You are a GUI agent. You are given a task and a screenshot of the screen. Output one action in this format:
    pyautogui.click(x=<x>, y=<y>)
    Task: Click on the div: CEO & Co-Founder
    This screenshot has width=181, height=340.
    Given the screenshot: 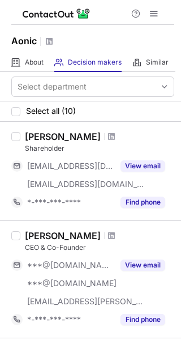 What is the action you would take?
    pyautogui.click(x=100, y=248)
    